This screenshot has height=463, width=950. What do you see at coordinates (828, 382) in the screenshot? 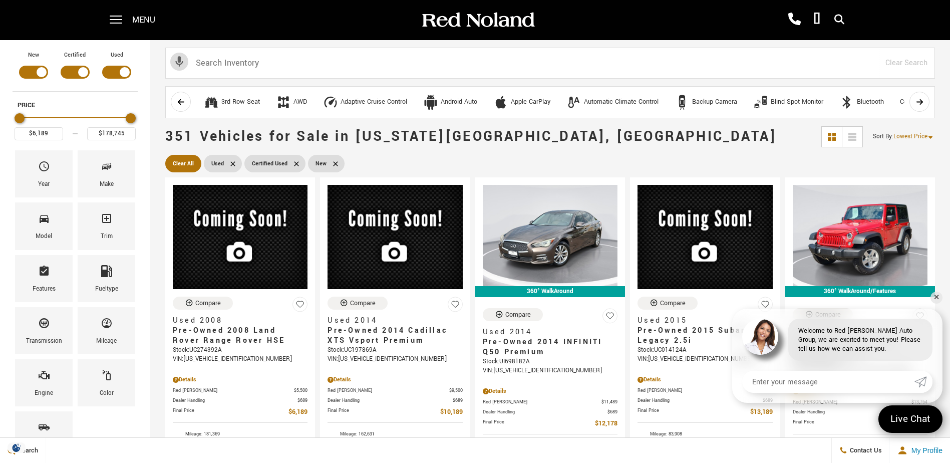
I see `input: Enter your message` at bounding box center [828, 382].